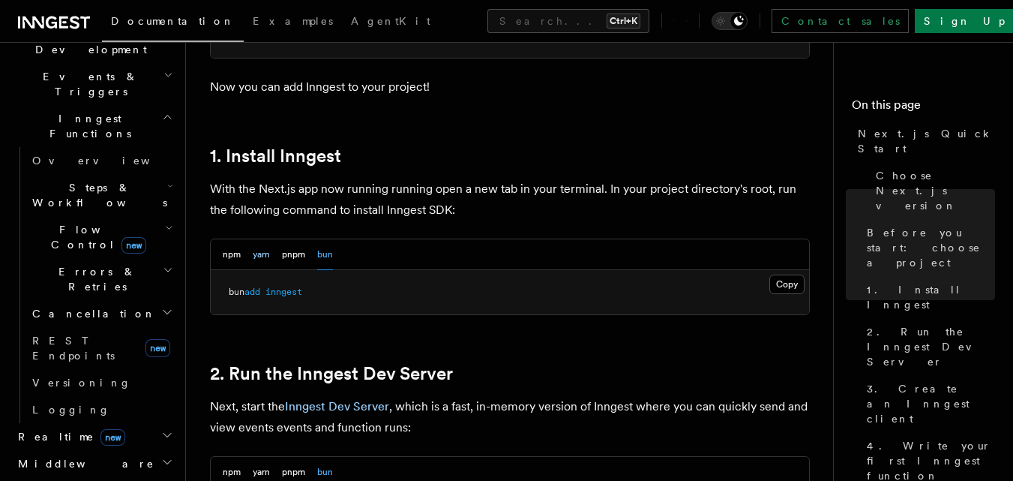  Describe the element at coordinates (510, 87) in the screenshot. I see `p: Now you can add Inngest to your project!` at that location.